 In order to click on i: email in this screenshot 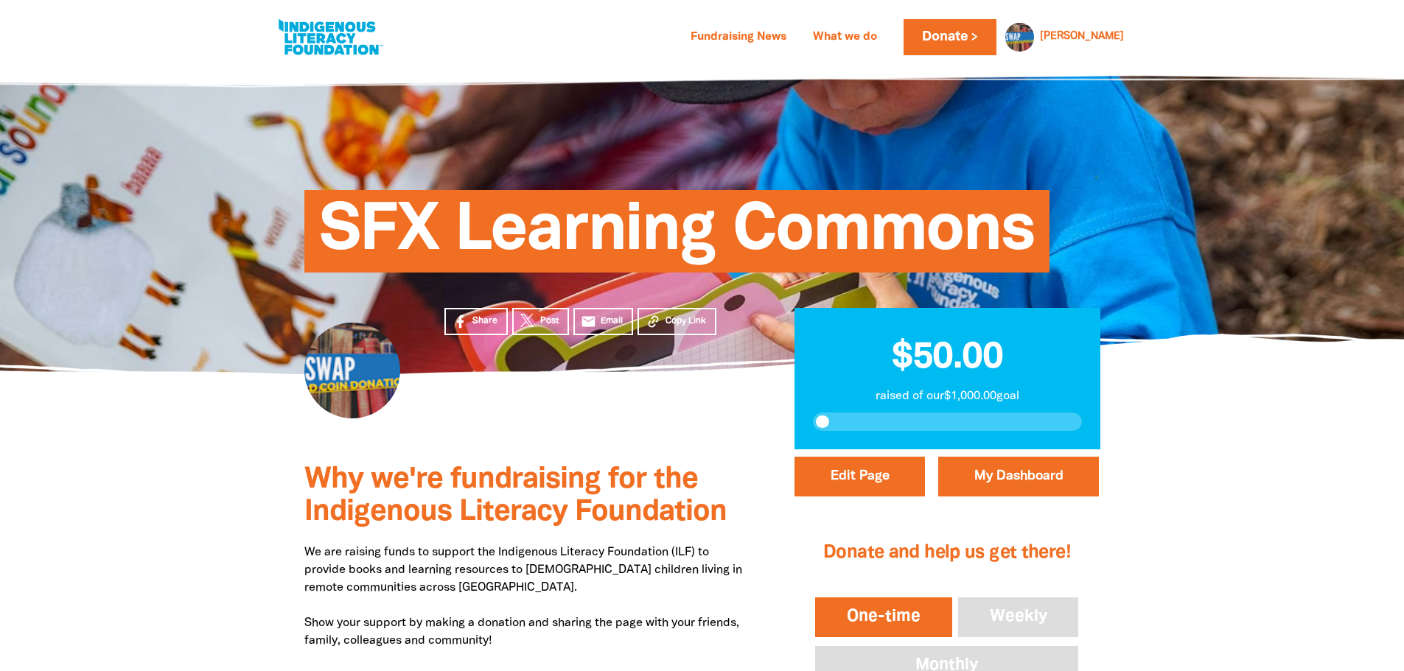, I will do `click(588, 321)`.